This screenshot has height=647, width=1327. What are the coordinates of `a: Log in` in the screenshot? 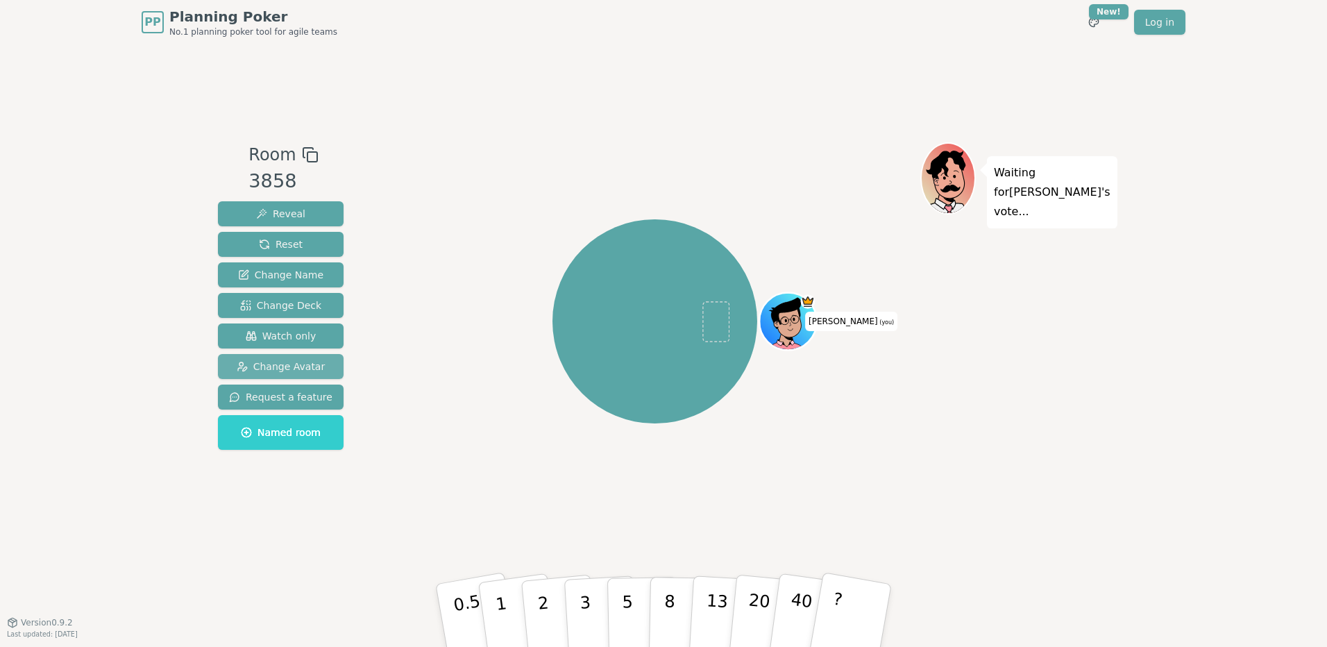 It's located at (1160, 22).